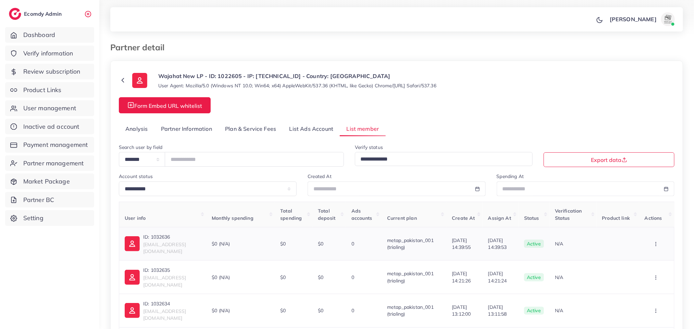 The image size is (694, 329). I want to click on span: Market Package, so click(47, 182).